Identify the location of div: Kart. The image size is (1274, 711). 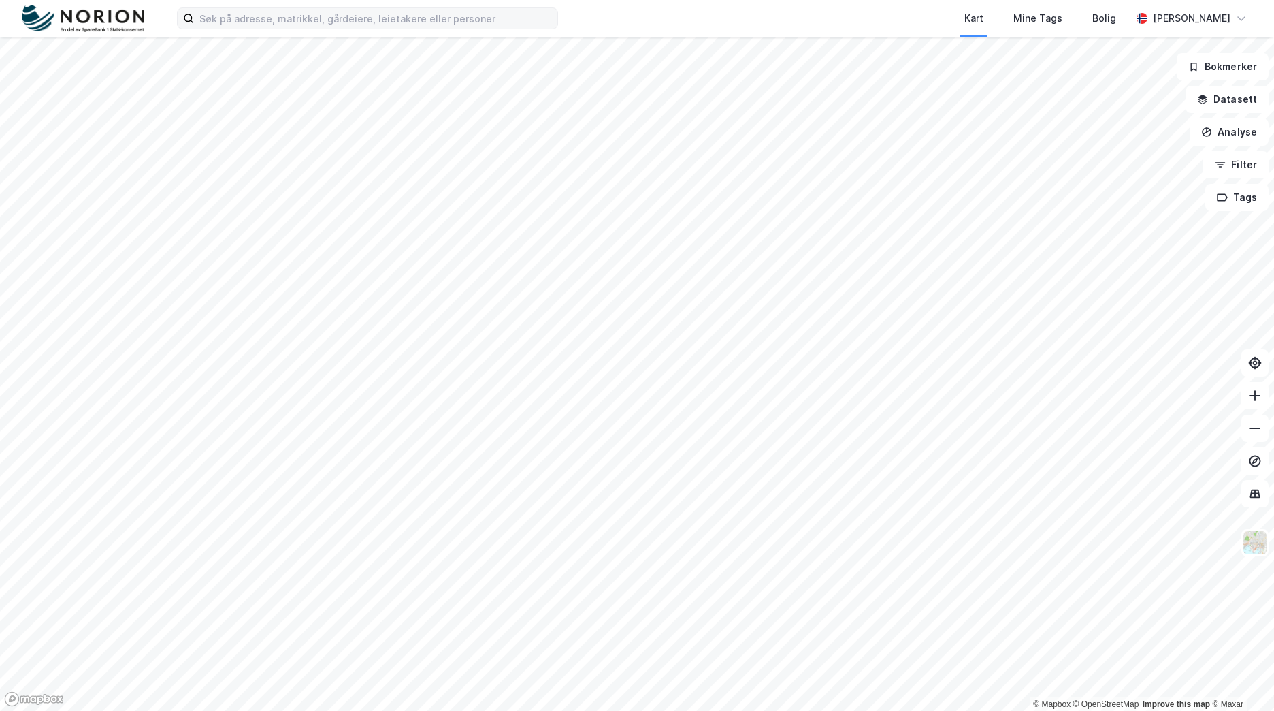
(974, 18).